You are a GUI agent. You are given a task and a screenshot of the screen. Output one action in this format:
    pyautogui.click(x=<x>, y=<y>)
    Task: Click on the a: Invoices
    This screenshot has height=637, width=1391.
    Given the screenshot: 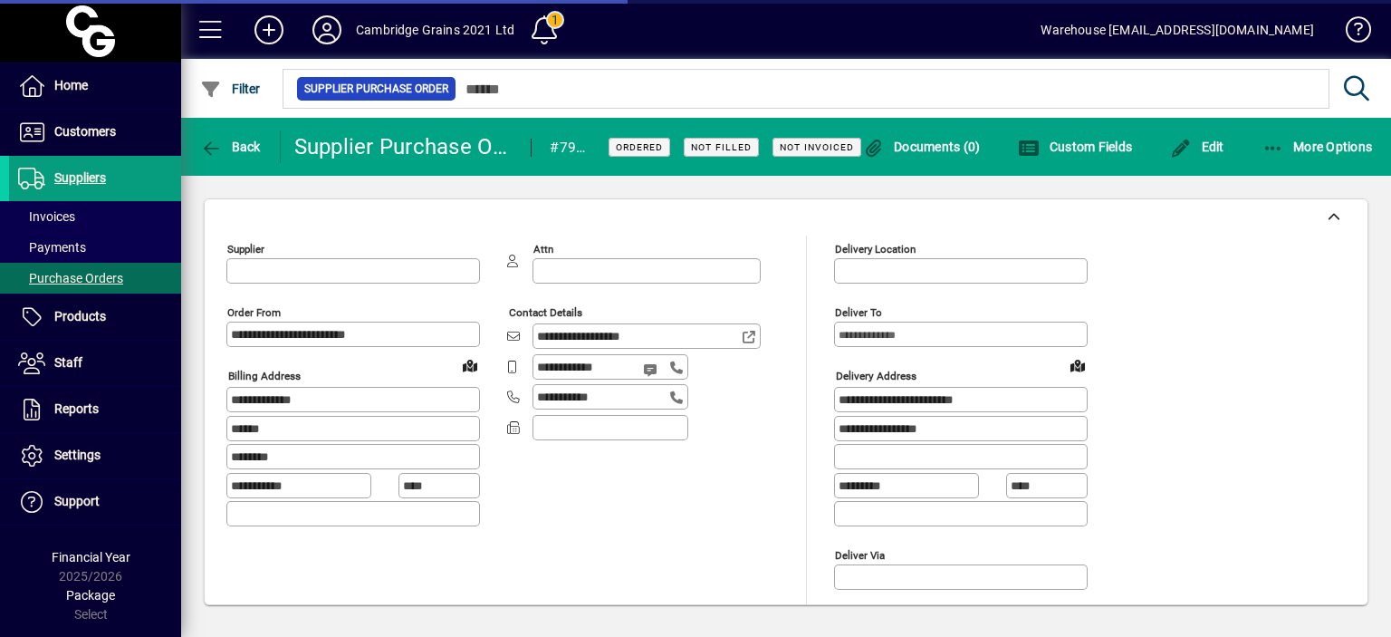 What is the action you would take?
    pyautogui.click(x=95, y=217)
    